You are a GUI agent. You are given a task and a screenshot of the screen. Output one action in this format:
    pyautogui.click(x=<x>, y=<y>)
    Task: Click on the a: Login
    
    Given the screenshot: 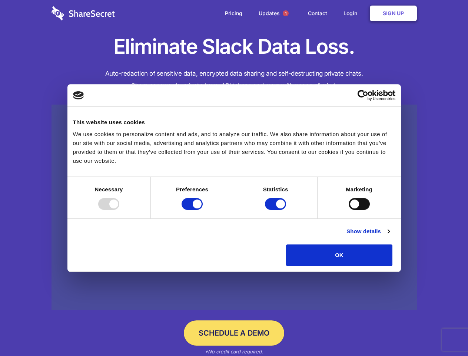 What is the action you would take?
    pyautogui.click(x=352, y=13)
    